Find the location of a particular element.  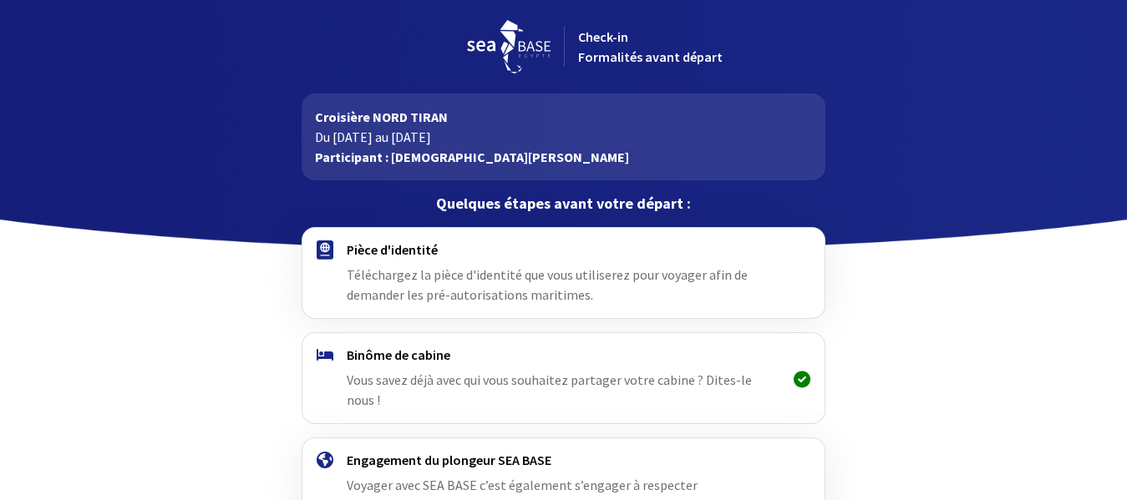

img: logo_seabase.svg is located at coordinates (509, 47).